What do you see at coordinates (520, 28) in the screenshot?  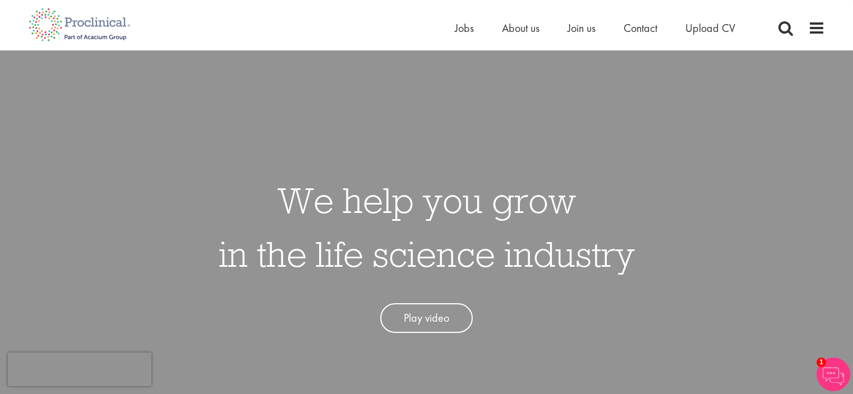 I see `a: About us` at bounding box center [520, 28].